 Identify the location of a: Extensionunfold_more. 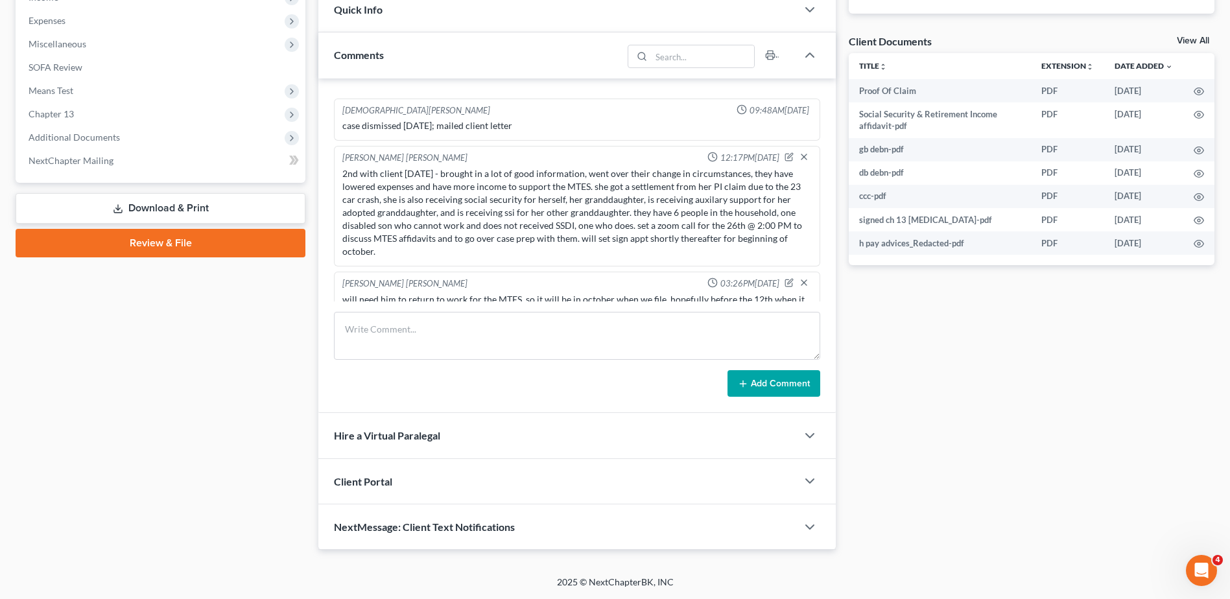
(1067, 65).